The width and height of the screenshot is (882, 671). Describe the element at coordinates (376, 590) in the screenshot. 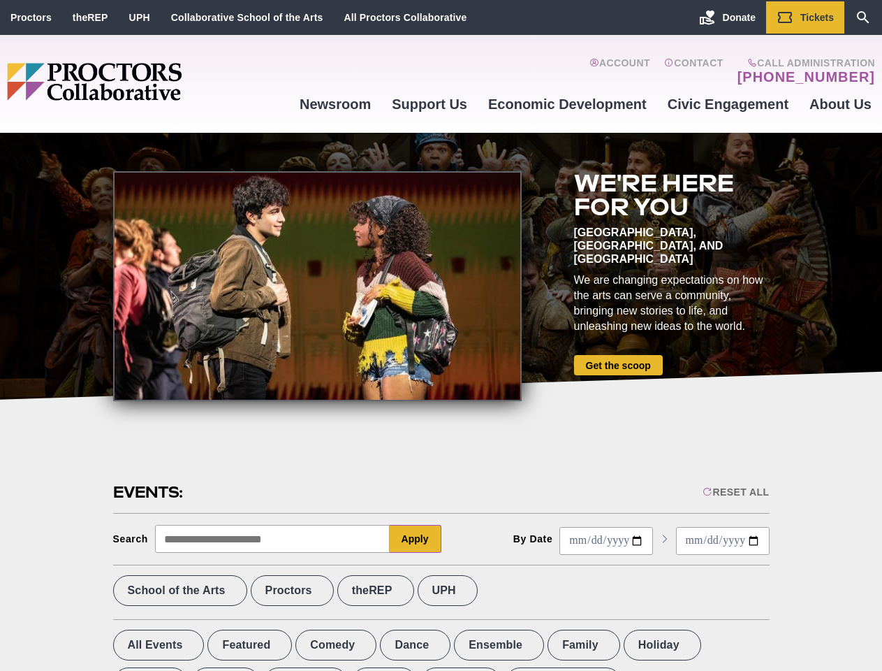

I see `label: theREP` at that location.